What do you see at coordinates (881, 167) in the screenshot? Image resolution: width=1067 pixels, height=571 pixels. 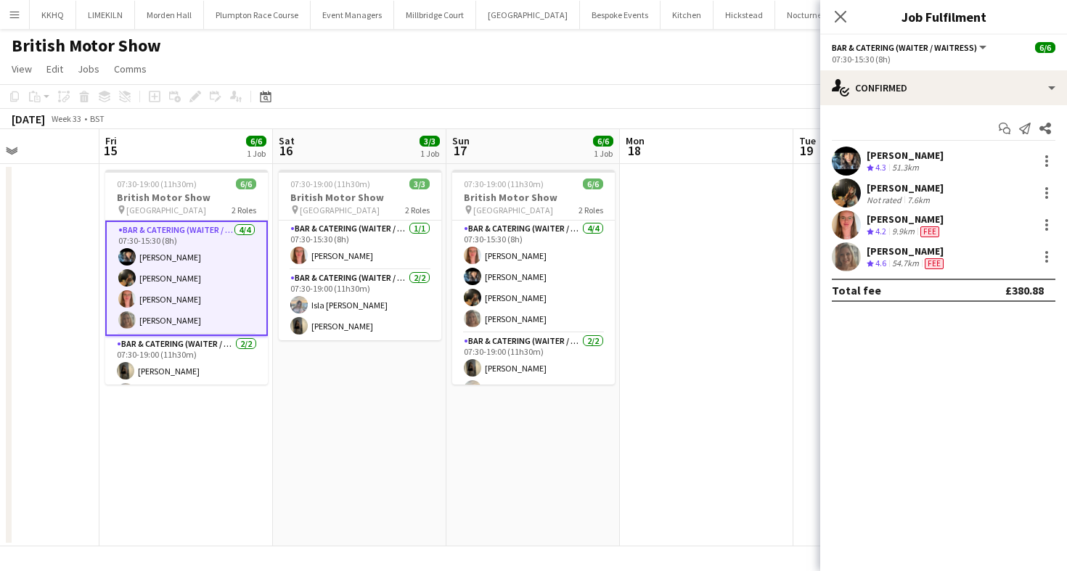 I see `span: 4.3` at bounding box center [881, 167].